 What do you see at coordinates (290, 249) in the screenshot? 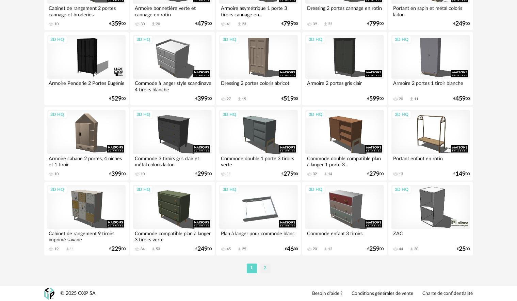
I see `span: 46` at bounding box center [290, 249].